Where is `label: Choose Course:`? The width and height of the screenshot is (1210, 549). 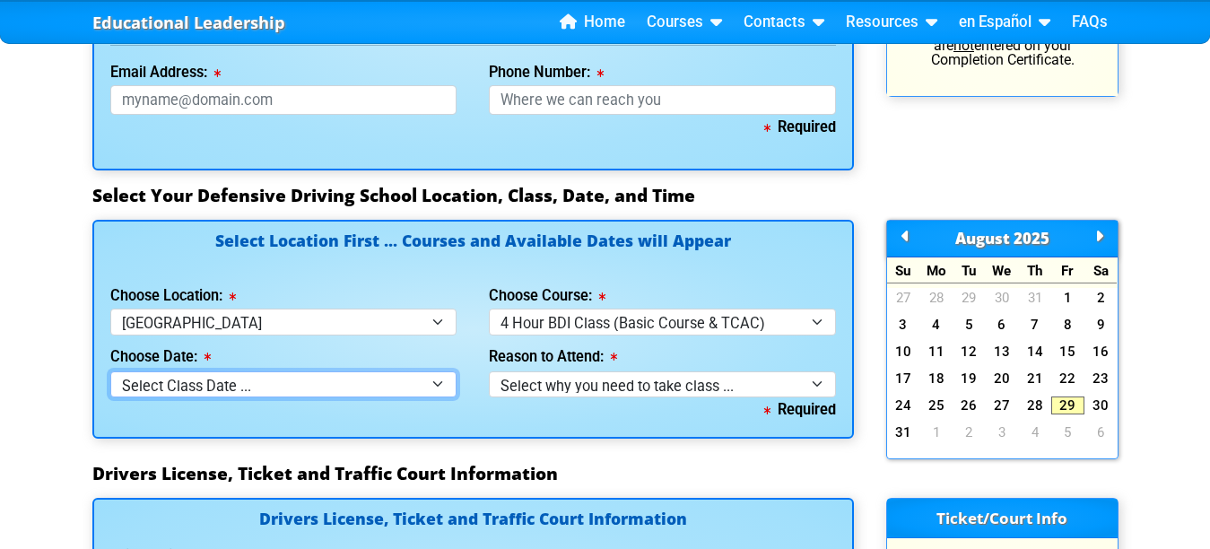 label: Choose Course: is located at coordinates (547, 296).